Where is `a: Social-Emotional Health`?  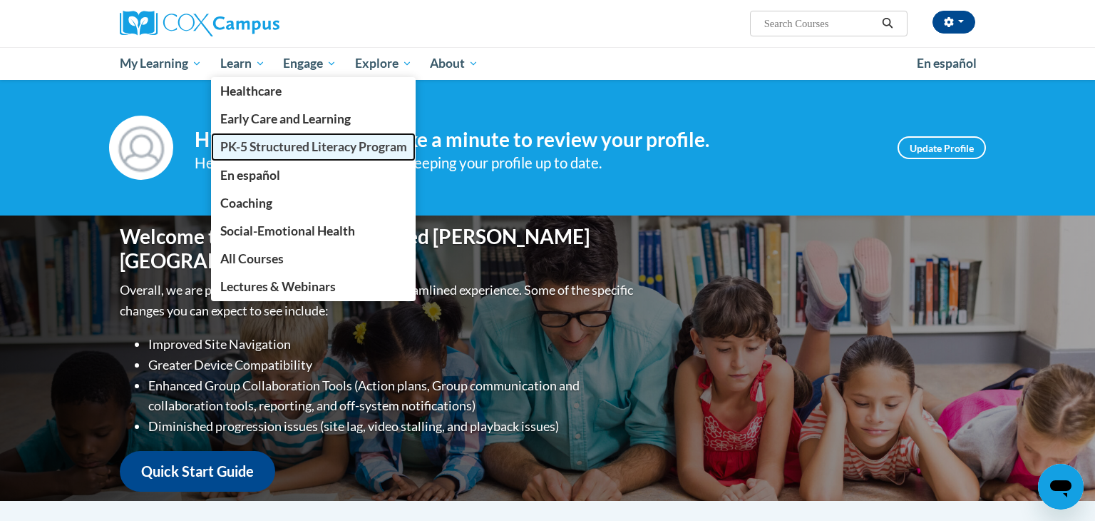
a: Social-Emotional Health is located at coordinates (314, 230).